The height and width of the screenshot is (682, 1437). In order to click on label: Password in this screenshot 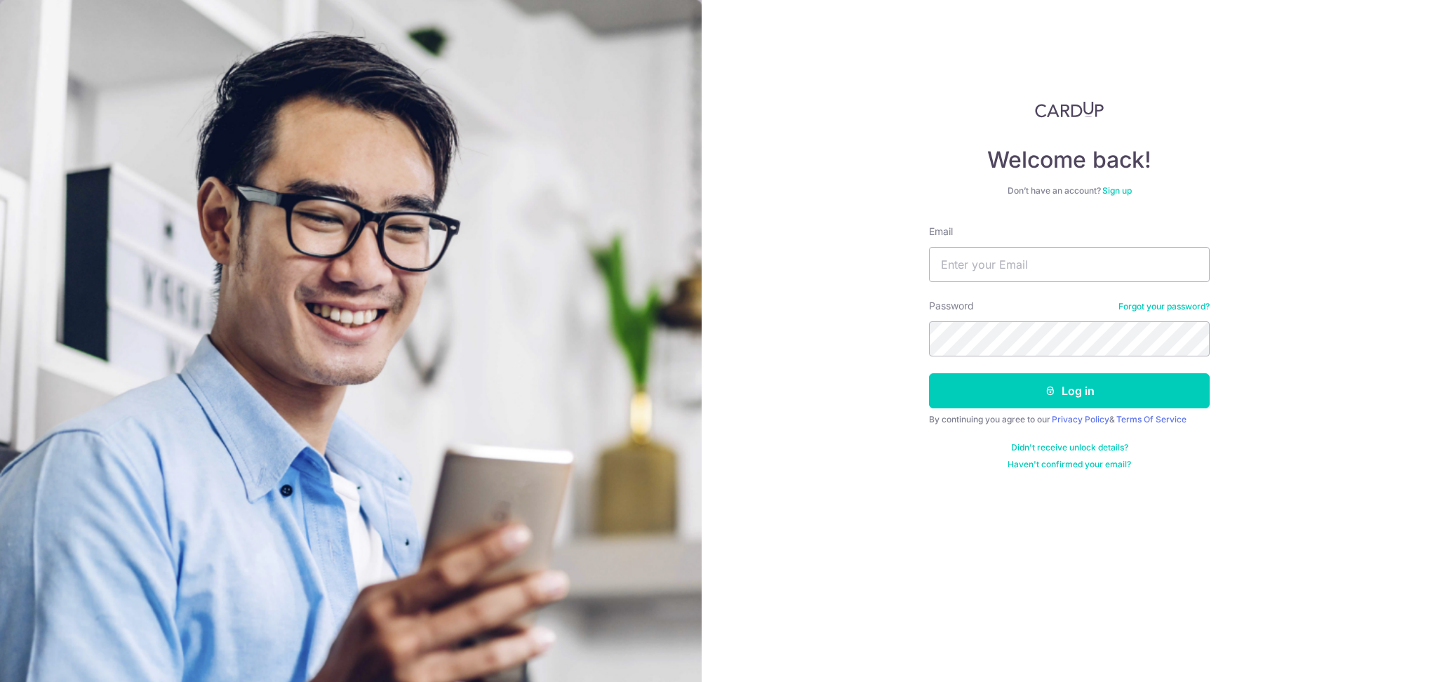, I will do `click(952, 306)`.